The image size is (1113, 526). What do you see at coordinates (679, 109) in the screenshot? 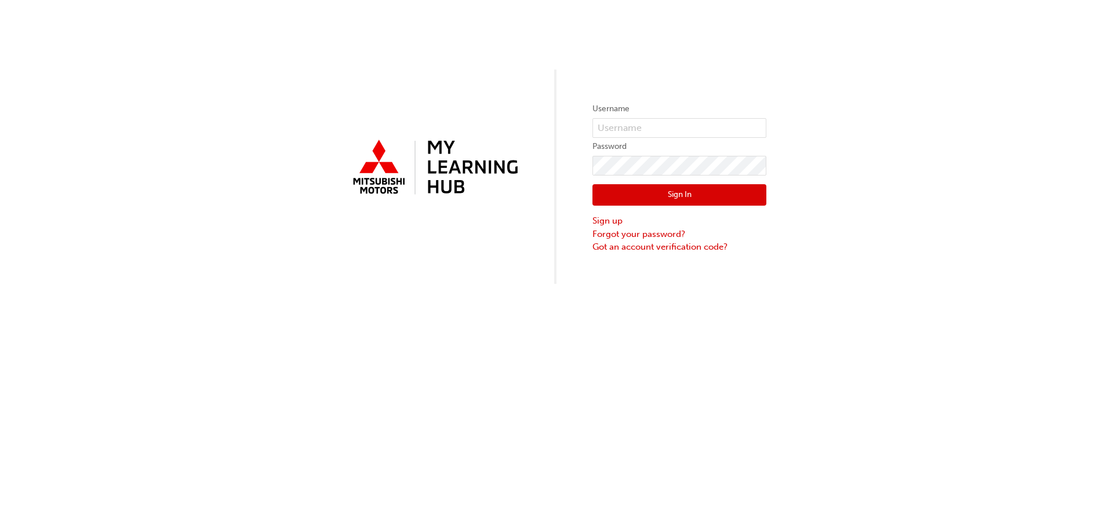
I see `label: Username` at bounding box center [679, 109].